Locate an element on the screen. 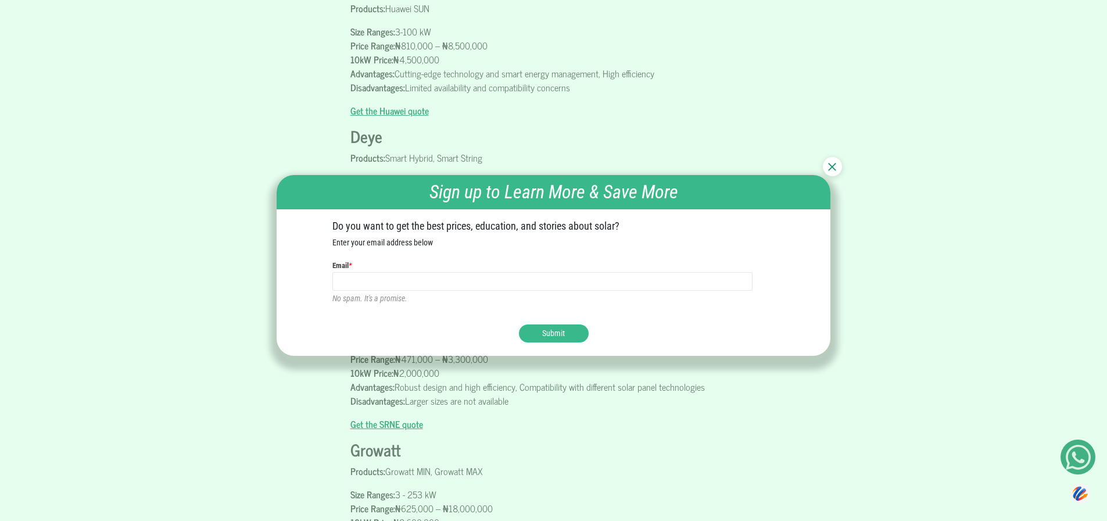  img: Close newsletter btn is located at coordinates (832, 167).